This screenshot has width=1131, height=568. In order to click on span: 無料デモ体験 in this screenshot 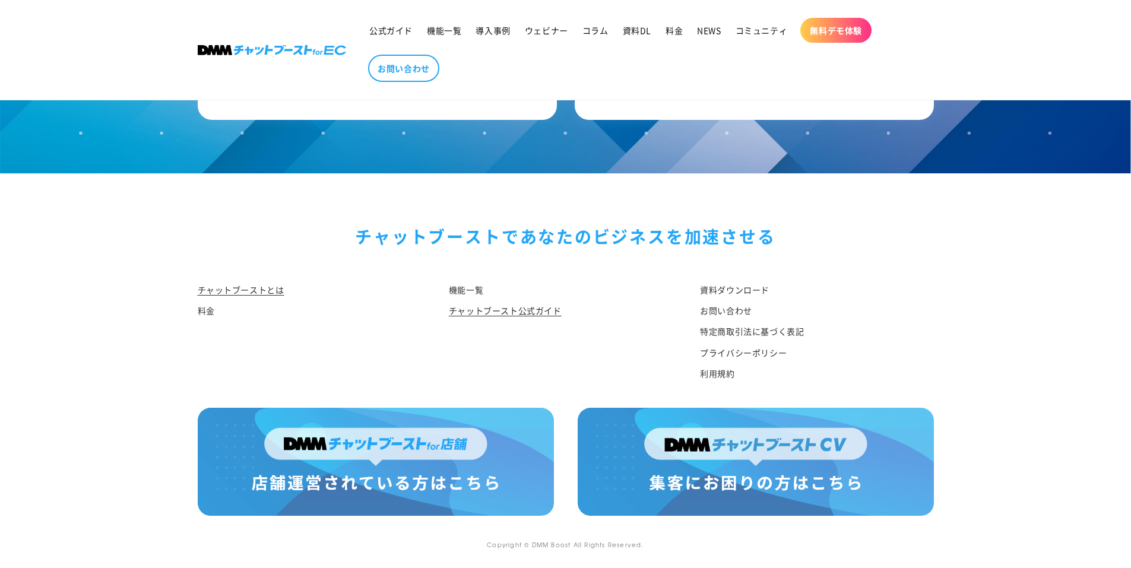, I will do `click(836, 30)`.